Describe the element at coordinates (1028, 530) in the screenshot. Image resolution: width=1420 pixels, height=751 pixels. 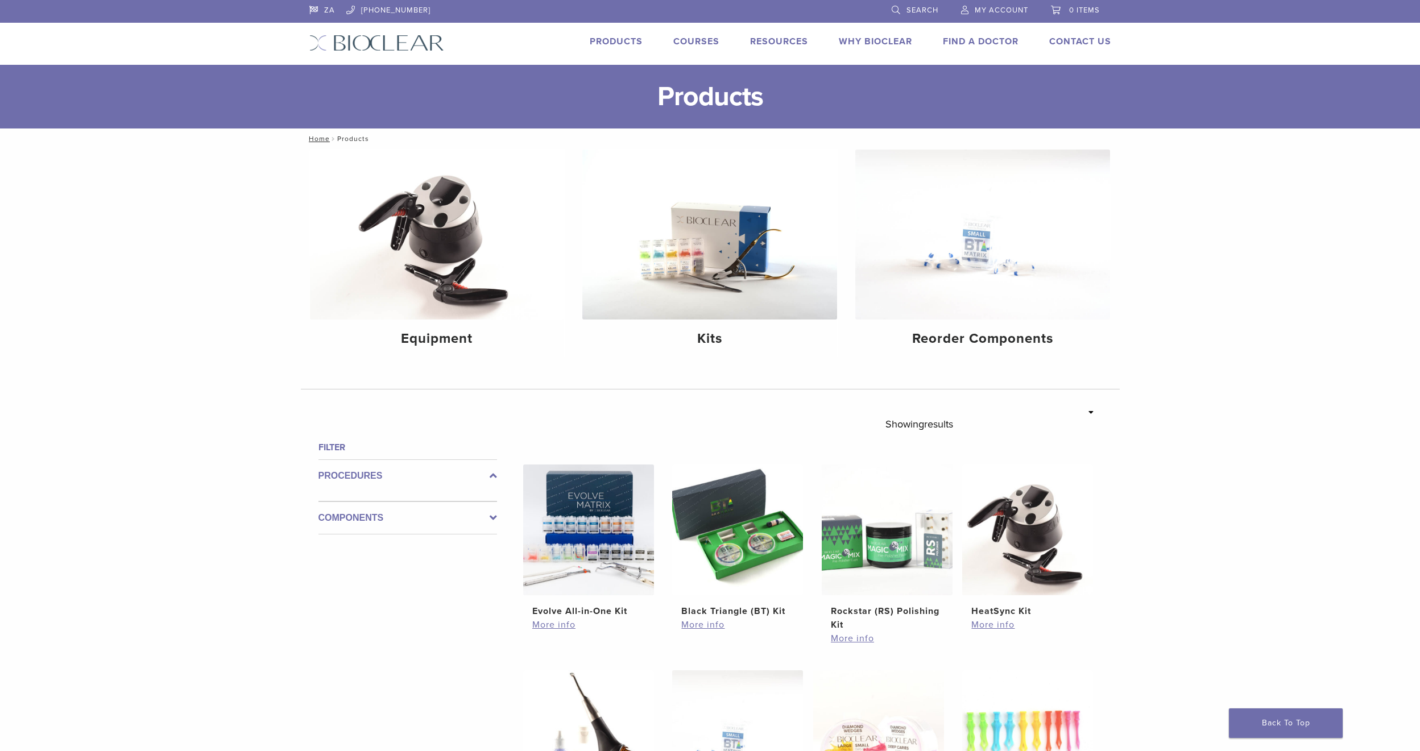
I see `img: HeatSync Kit` at that location.